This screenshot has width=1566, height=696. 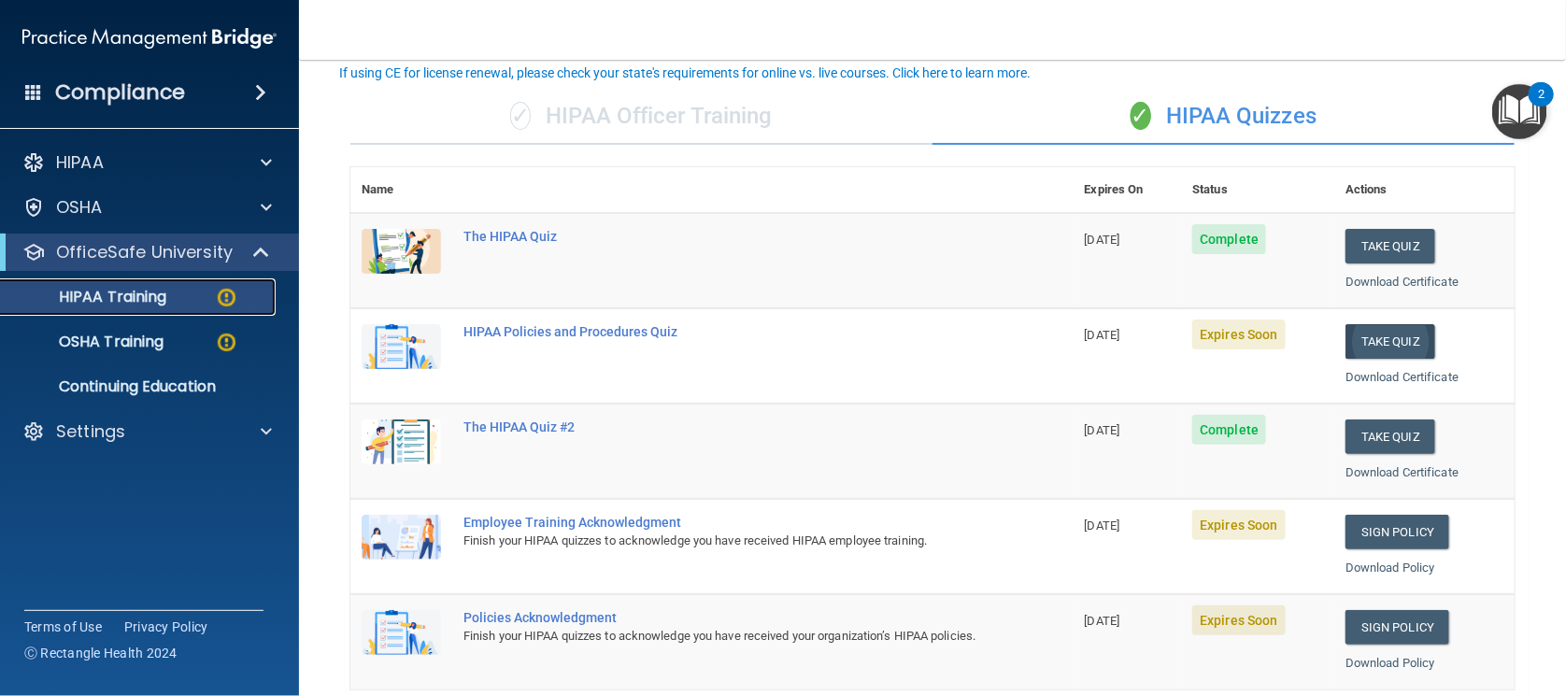 I want to click on div: 2, so click(x=1541, y=107).